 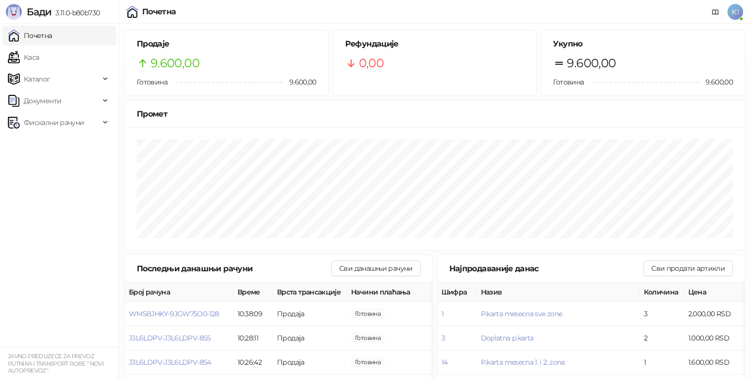 I want to click on span: P.karta mesecna 1. i 2. zona, so click(x=523, y=362).